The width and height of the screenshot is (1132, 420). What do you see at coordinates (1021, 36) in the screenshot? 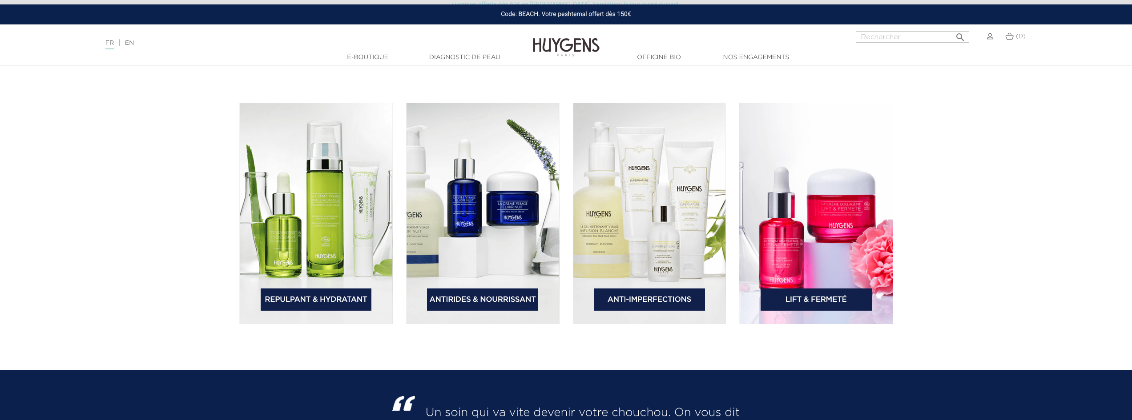
I see `span: (0)` at bounding box center [1021, 36].